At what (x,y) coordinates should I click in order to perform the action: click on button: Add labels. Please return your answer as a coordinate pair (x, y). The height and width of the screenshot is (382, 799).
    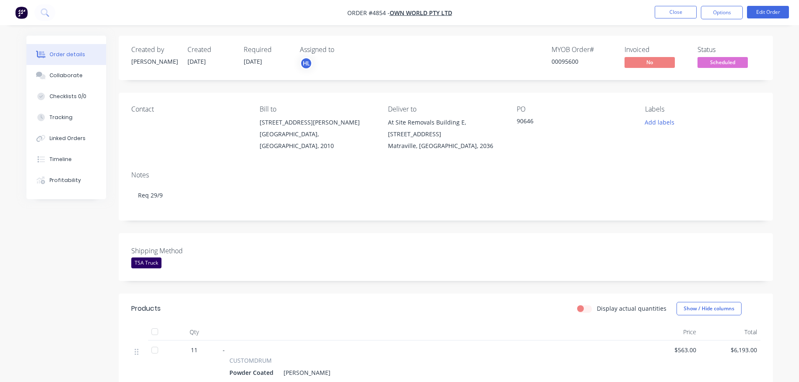
    Looking at the image, I should click on (659, 122).